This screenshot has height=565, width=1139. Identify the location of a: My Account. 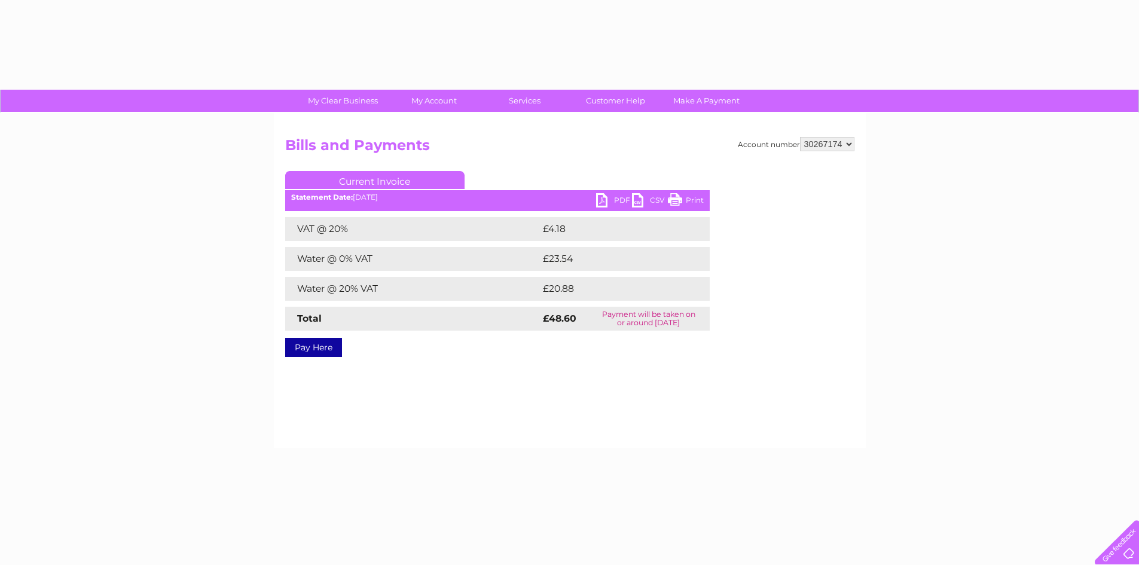
(434, 100).